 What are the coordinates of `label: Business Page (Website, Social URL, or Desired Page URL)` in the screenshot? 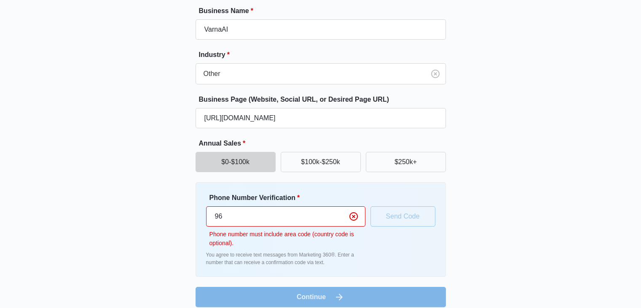 It's located at (324, 99).